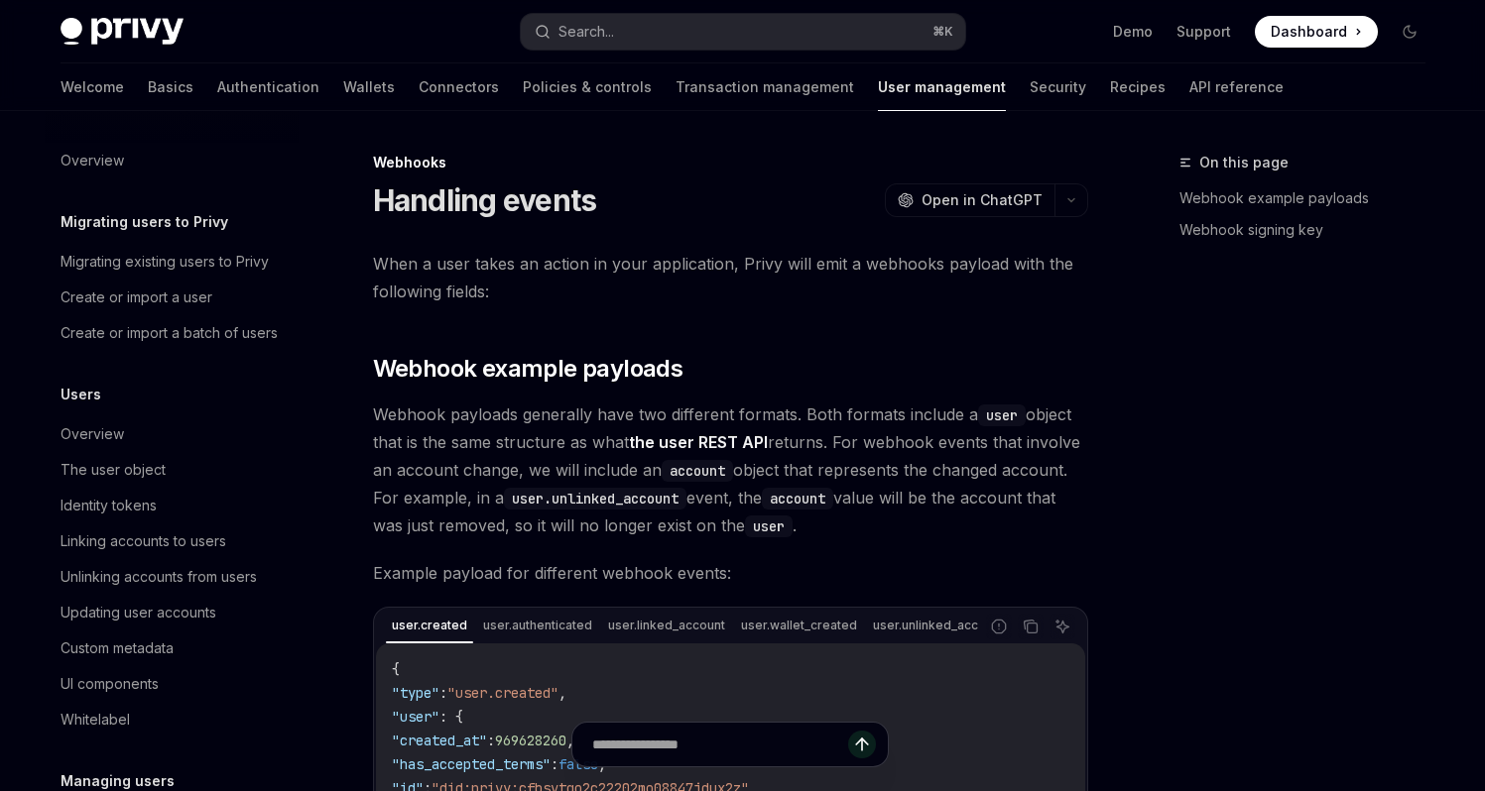 Image resolution: width=1485 pixels, height=791 pixels. I want to click on span: "type", so click(416, 693).